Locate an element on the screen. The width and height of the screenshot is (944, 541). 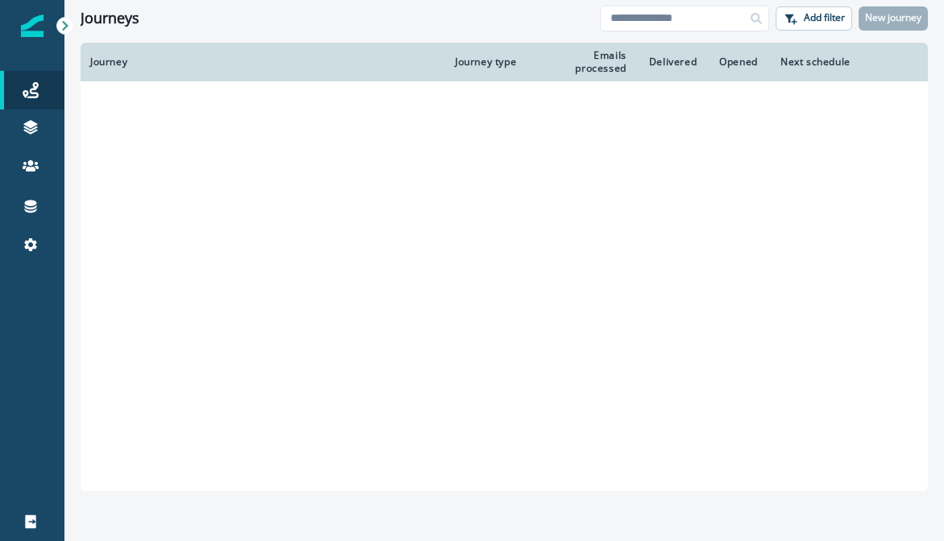
p: Add filter is located at coordinates (824, 18).